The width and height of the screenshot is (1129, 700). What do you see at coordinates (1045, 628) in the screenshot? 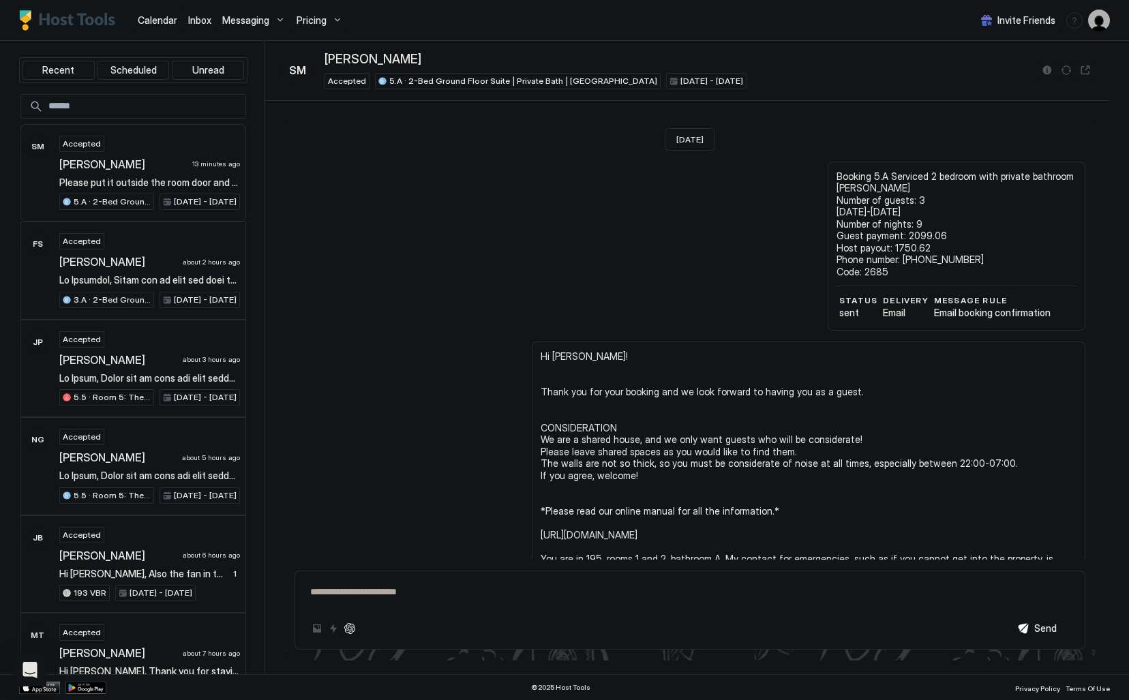
I see `div: Send` at bounding box center [1045, 628].